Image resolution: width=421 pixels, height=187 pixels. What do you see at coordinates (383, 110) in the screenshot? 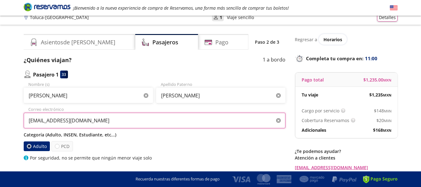
I see `span: $ 148` at bounding box center [383, 110].